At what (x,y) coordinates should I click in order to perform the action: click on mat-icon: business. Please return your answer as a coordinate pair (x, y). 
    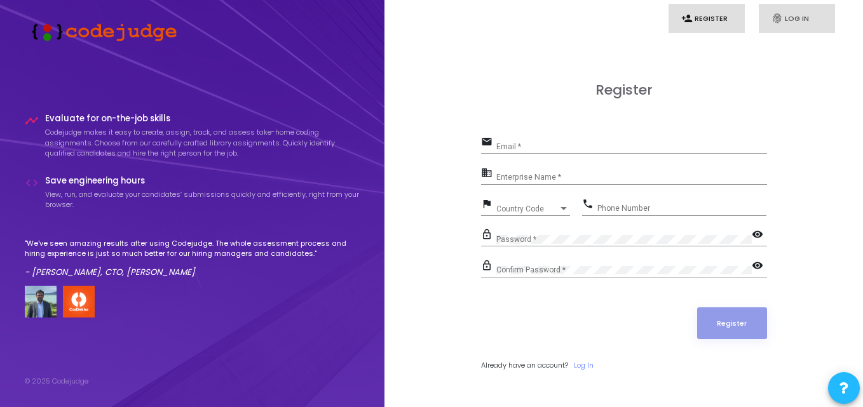
    Looking at the image, I should click on (489, 174).